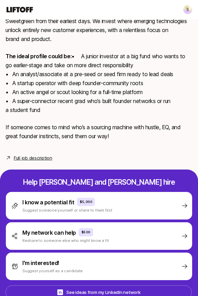  I want to click on p: My network can help, so click(49, 233).